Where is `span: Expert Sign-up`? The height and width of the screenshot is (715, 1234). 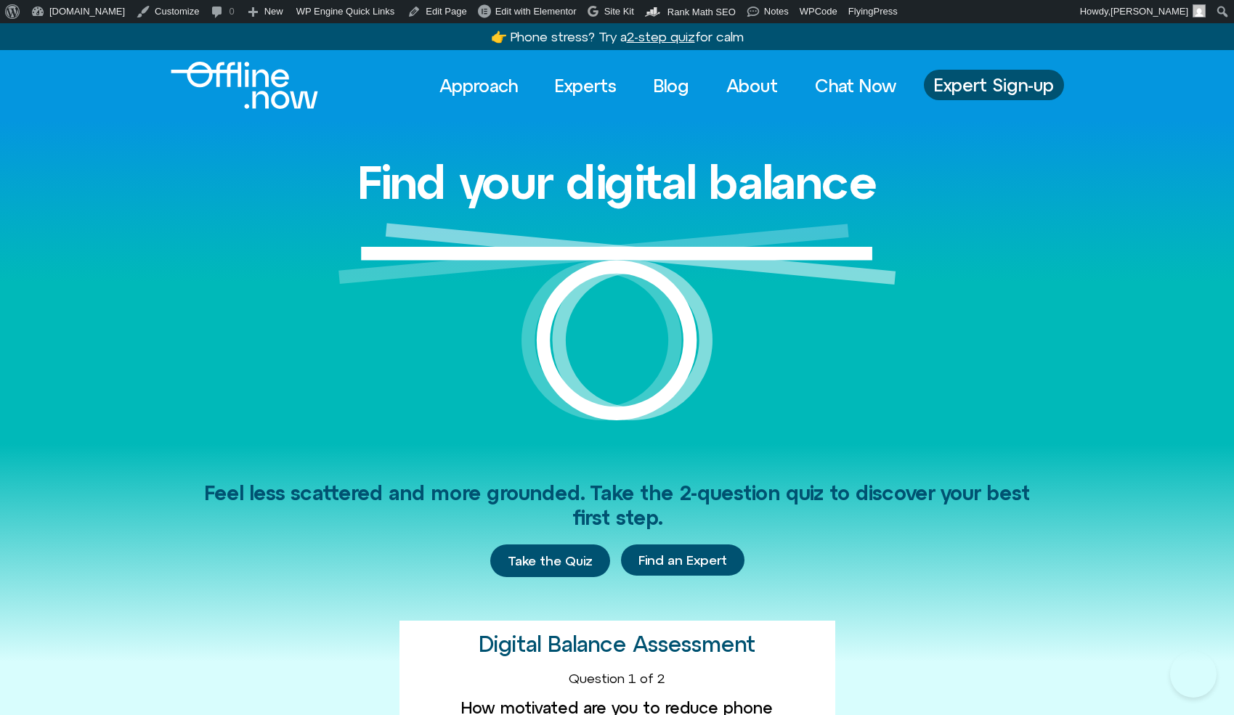
span: Expert Sign-up is located at coordinates (993, 85).